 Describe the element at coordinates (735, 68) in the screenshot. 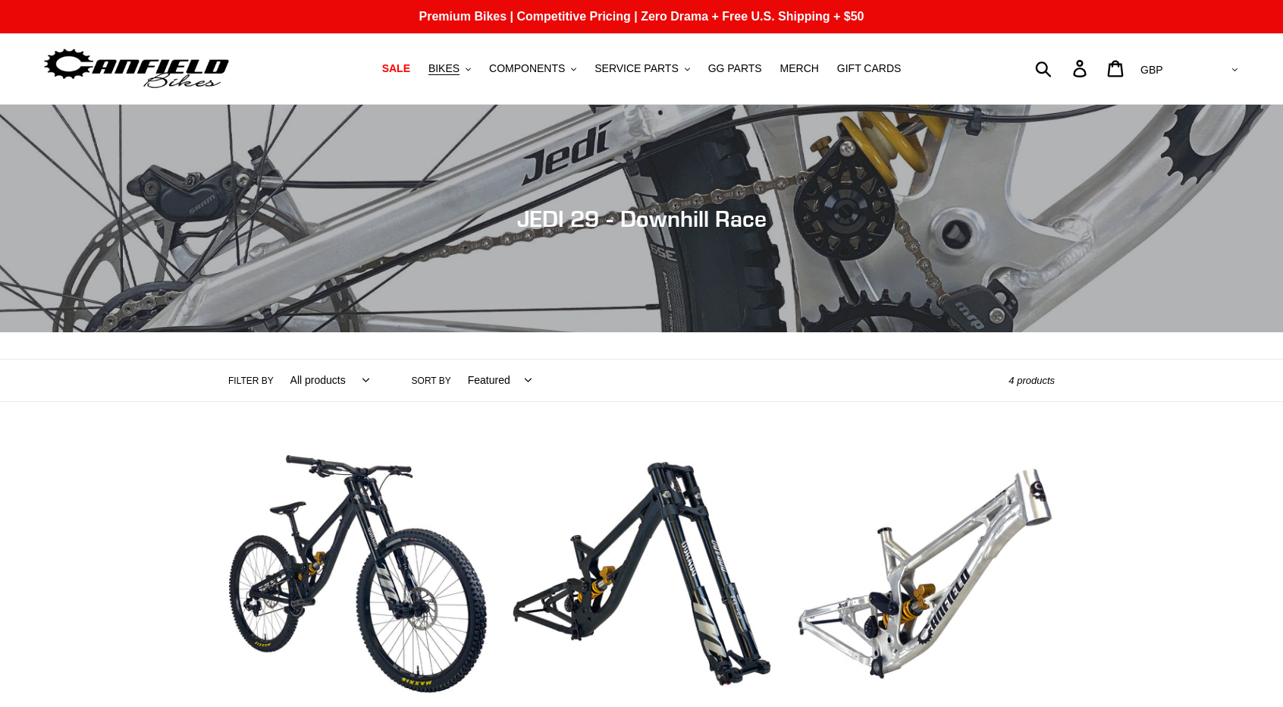

I see `span: GG PARTS` at that location.